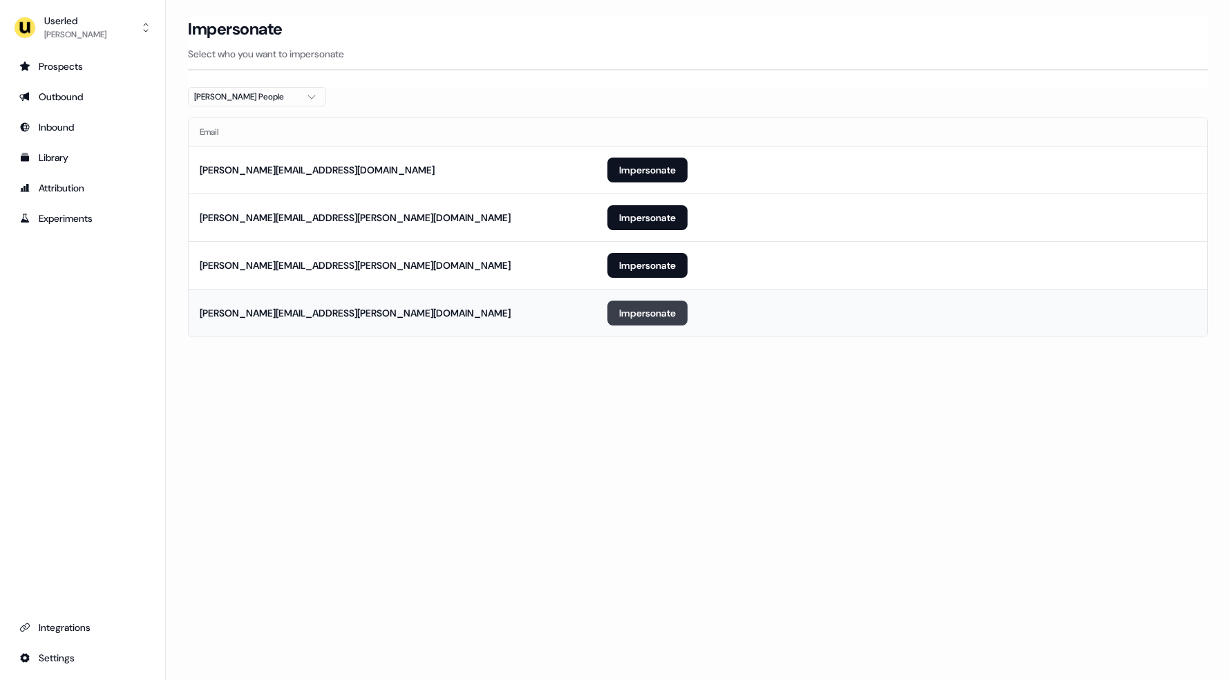  I want to click on div: Library, so click(82, 158).